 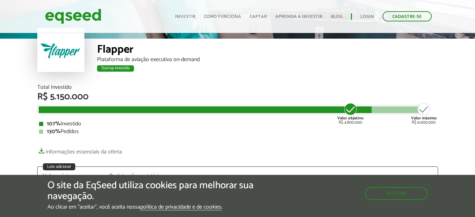 What do you see at coordinates (336, 17) in the screenshot?
I see `a: Blog` at bounding box center [336, 17].